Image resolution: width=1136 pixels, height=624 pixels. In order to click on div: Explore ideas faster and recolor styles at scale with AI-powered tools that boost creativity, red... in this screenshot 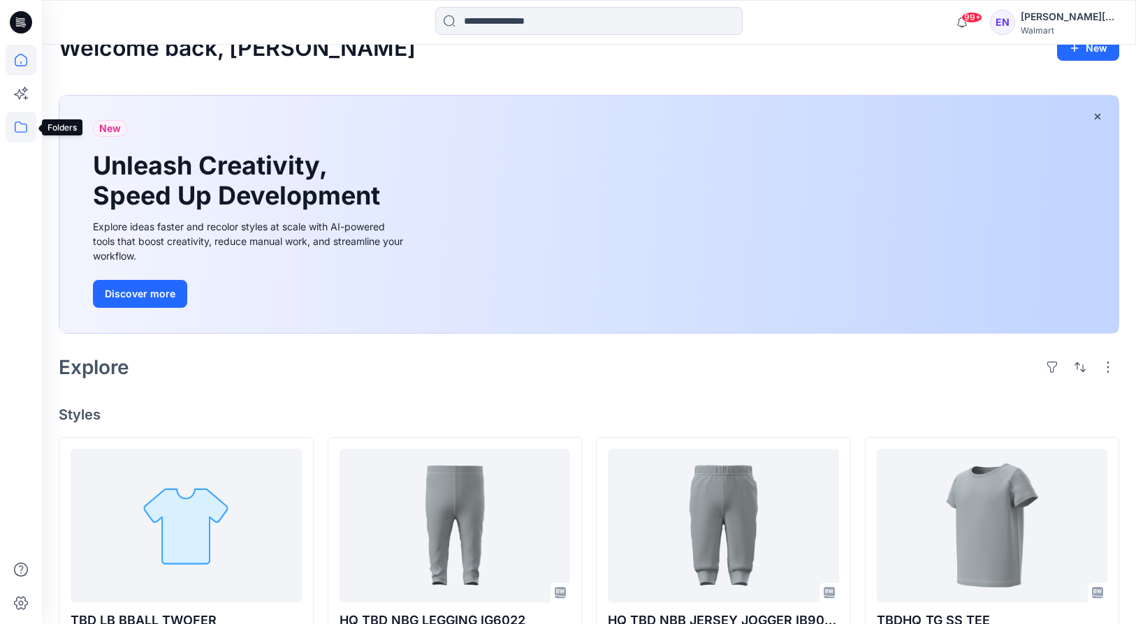, I will do `click(250, 241)`.